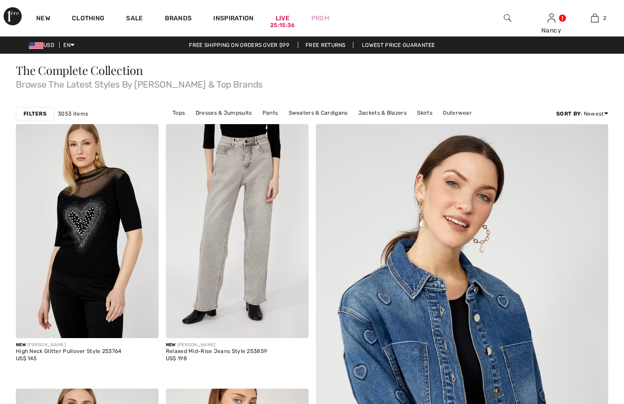 Image resolution: width=624 pixels, height=404 pixels. Describe the element at coordinates (424, 113) in the screenshot. I see `a: Skirts` at that location.